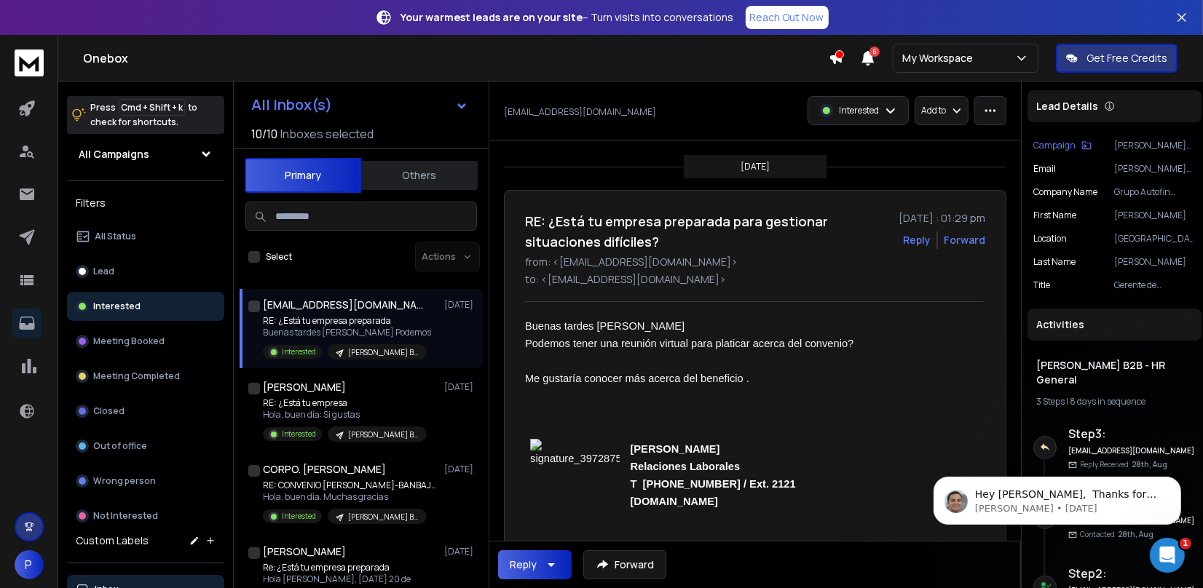 The height and width of the screenshot is (588, 1203). I want to click on p: My Workspace, so click(940, 58).